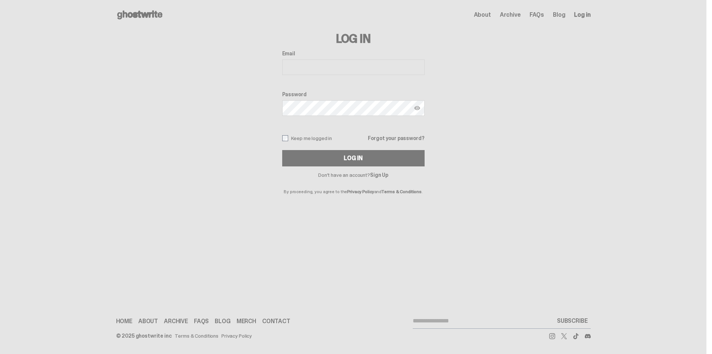  I want to click on a: Home, so click(124, 321).